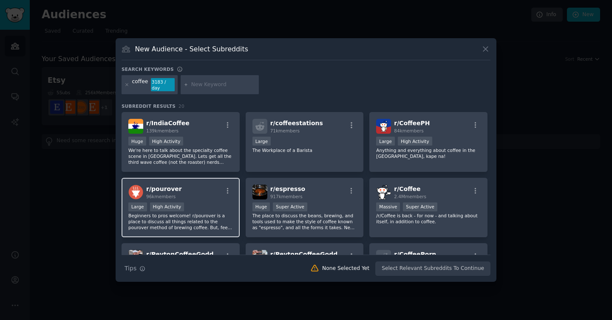  Describe the element at coordinates (148, 106) in the screenshot. I see `span: Subreddit Results` at that location.